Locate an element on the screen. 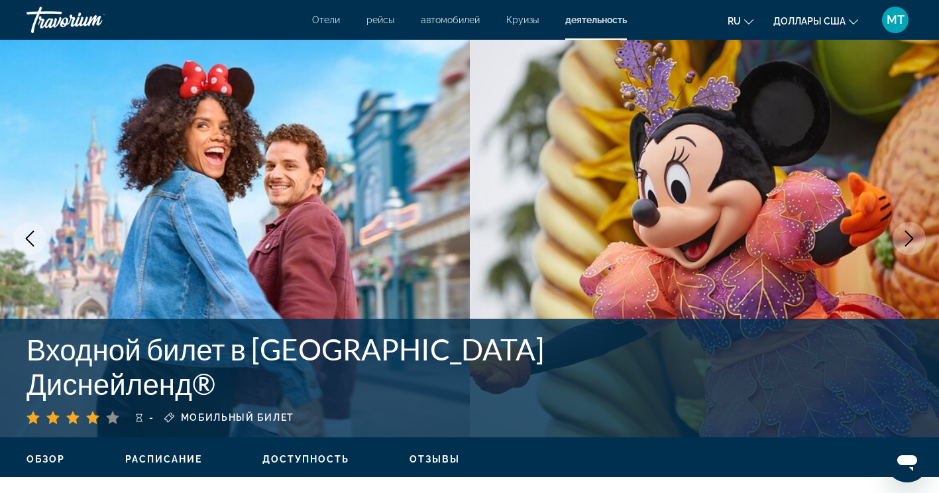 The width and height of the screenshot is (939, 493). button: Изменение языка is located at coordinates (740, 21).